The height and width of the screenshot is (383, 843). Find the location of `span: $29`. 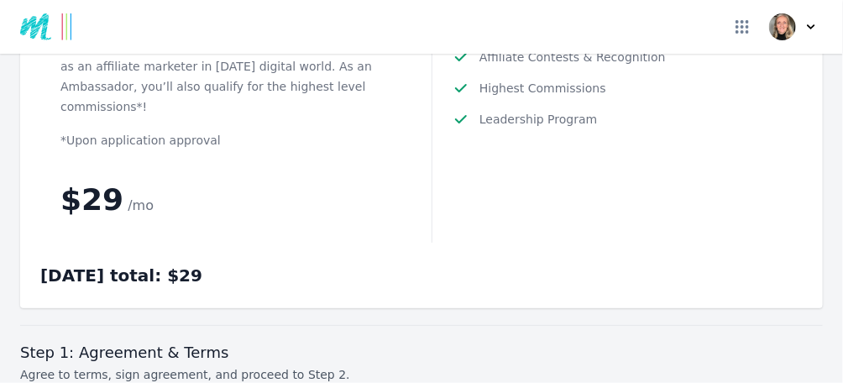

span: $29 is located at coordinates (91, 199).